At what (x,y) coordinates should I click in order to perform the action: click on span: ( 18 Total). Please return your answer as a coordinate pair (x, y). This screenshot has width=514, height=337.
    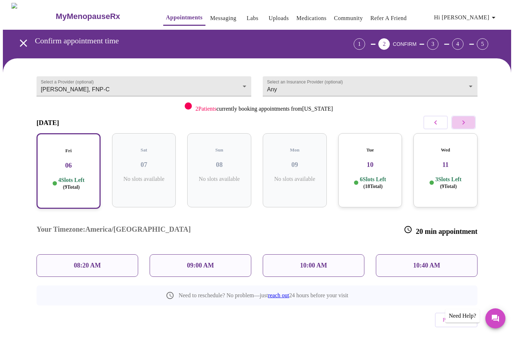
    Looking at the image, I should click on (373, 186).